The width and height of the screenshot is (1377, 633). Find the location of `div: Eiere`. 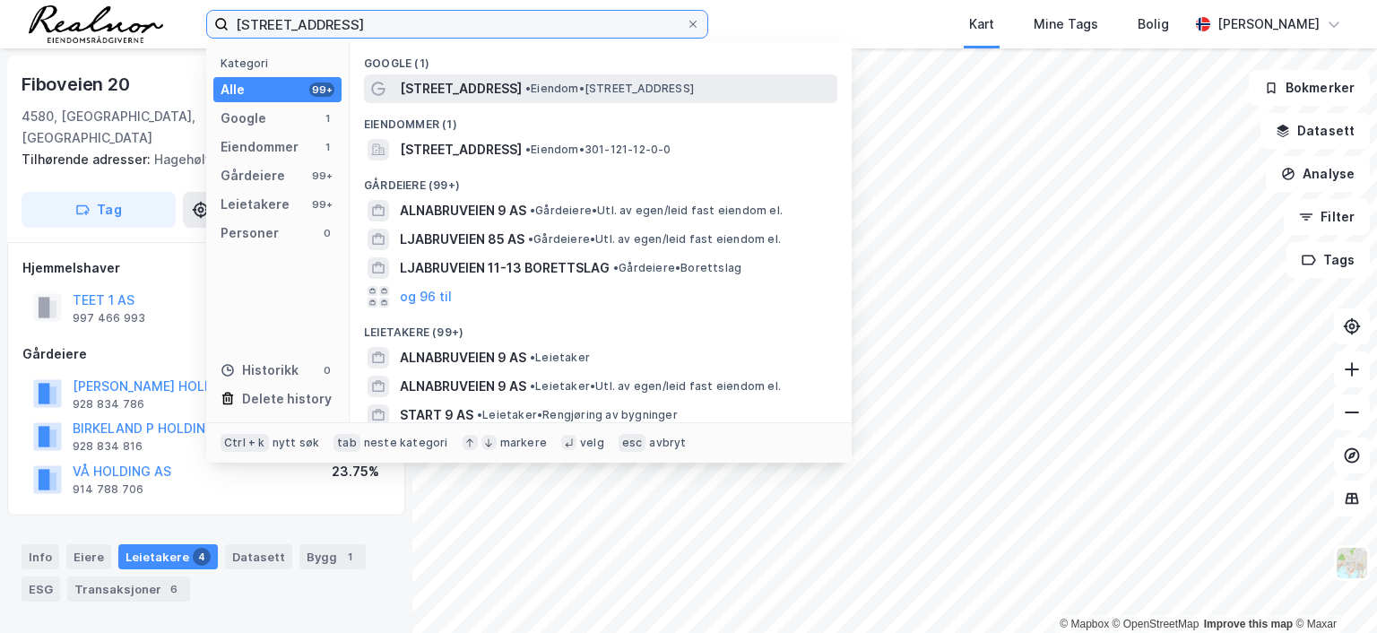

div: Eiere is located at coordinates (89, 557).